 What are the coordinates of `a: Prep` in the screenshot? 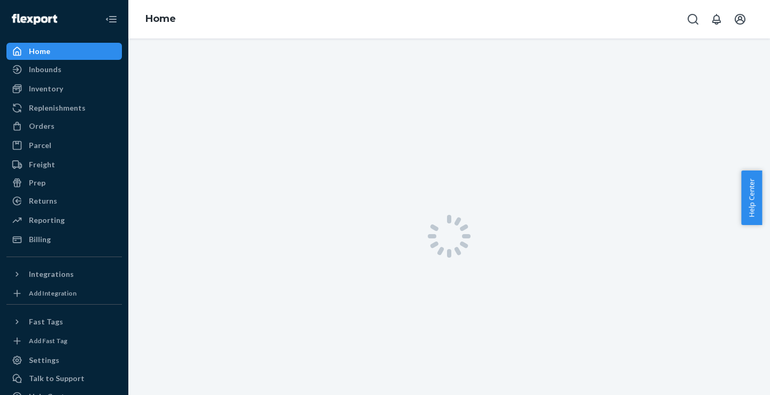 It's located at (64, 183).